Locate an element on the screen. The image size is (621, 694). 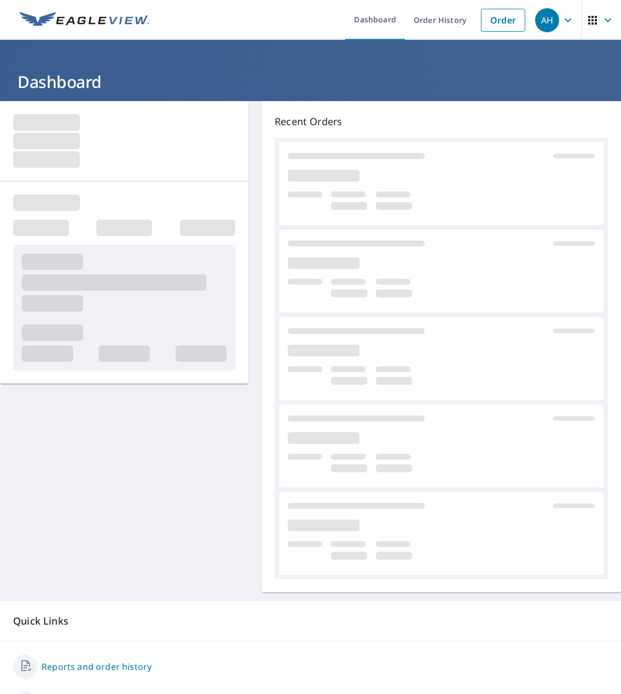
p: Quick Links is located at coordinates (310, 621).